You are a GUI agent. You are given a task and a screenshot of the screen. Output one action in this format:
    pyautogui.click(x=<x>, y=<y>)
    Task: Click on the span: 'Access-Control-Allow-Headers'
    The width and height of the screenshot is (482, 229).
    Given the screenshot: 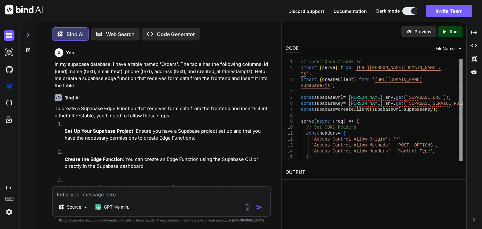 What is the action you would take?
    pyautogui.click(x=351, y=151)
    